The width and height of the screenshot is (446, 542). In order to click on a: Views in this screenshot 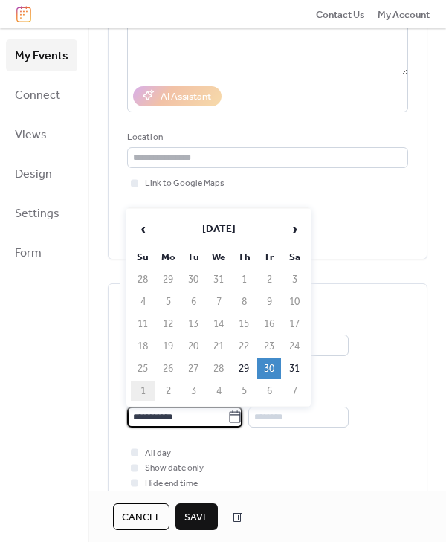, I will do `click(42, 134)`.